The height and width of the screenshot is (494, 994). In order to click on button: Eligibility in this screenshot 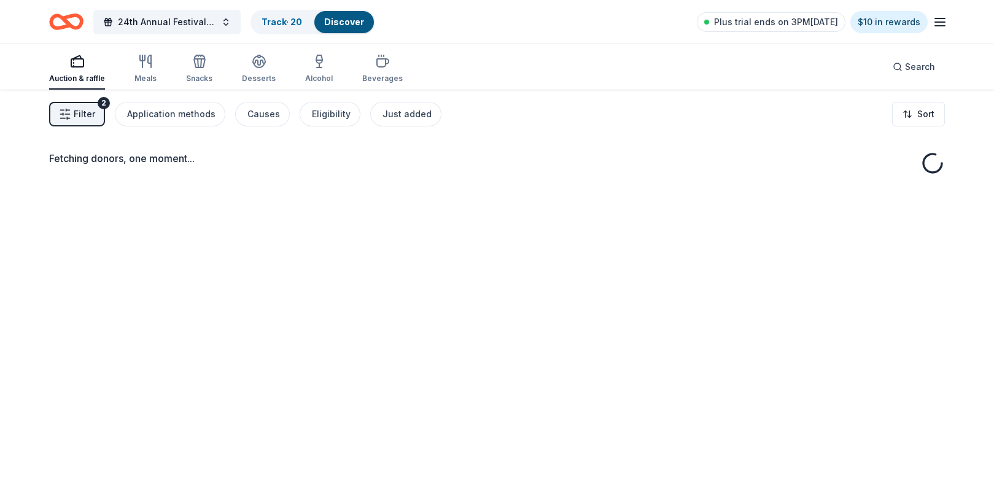, I will do `click(330, 114)`.